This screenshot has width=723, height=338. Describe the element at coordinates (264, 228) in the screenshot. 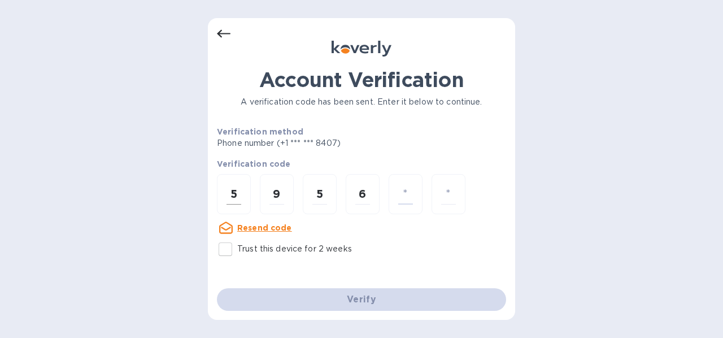

I see `u: Resend code` at that location.